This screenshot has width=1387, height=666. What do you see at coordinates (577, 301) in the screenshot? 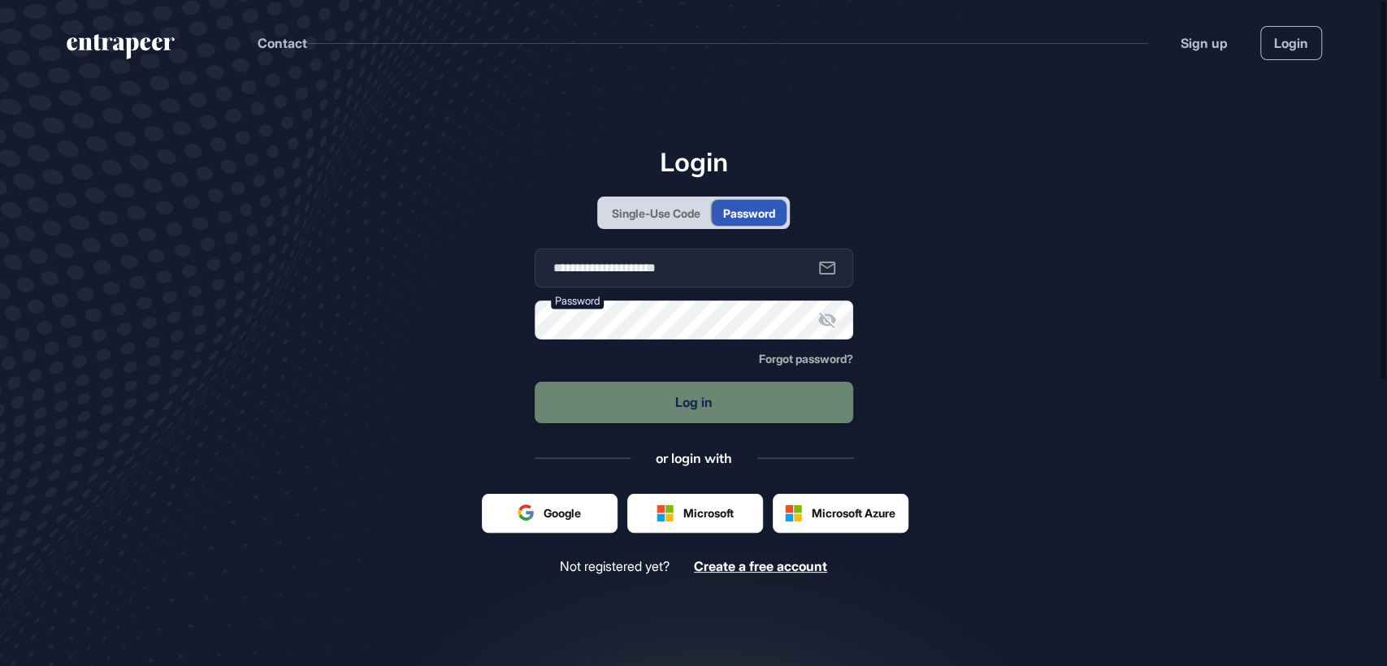
I see `label: Password` at bounding box center [577, 301].